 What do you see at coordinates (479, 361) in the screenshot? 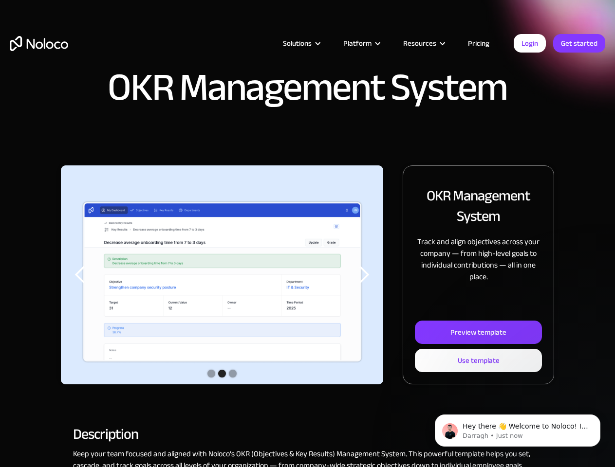
I see `div: Use template` at bounding box center [479, 361].